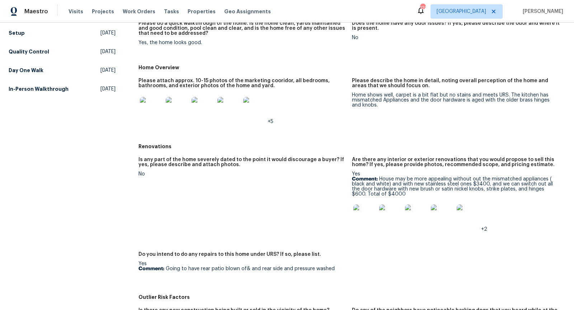  What do you see at coordinates (38, 89) in the screenshot?
I see `h5: In-Person Walkthrough` at bounding box center [38, 89].